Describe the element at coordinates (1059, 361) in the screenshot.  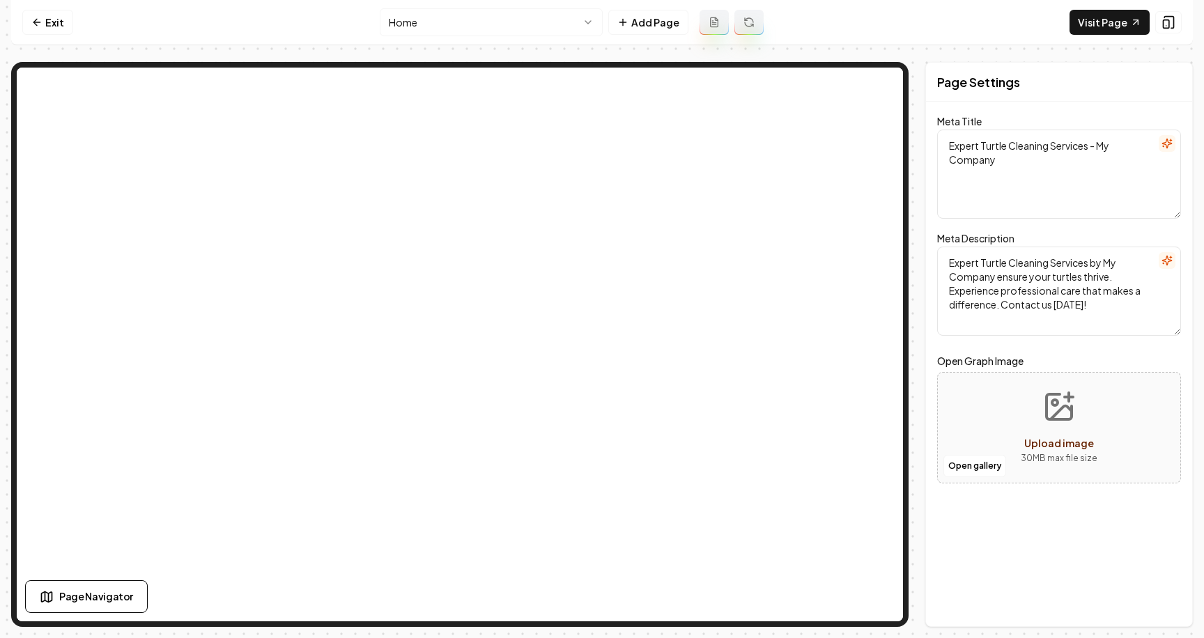
I see `label: Open Graph Image` at that location.